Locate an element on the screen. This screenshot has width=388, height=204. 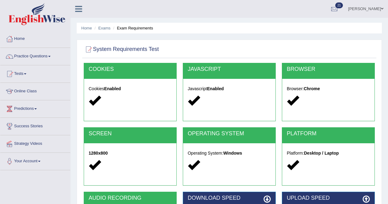
h2: COOKIES is located at coordinates (130, 69).